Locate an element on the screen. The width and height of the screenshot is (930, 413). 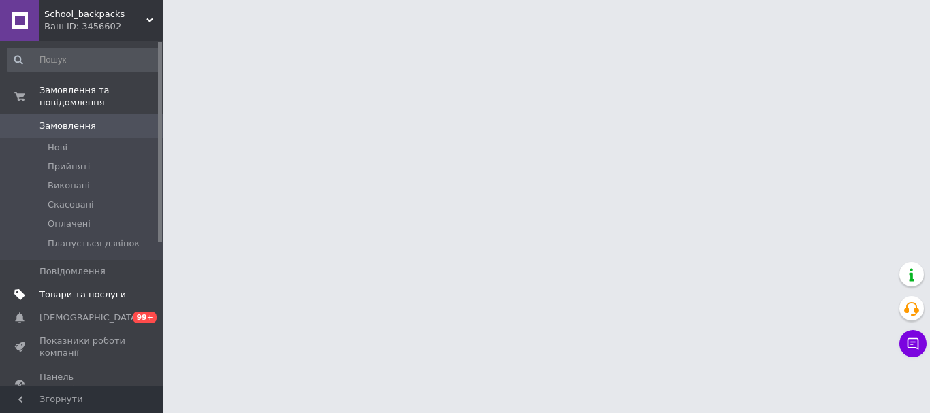
button: Чат з покупцем is located at coordinates (913, 344).